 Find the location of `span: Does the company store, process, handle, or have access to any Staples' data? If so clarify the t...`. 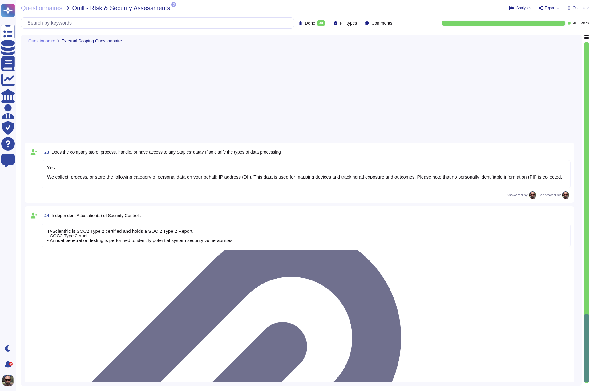

span: Does the company store, process, handle, or have access to any Staples' data? If so clarify the t... is located at coordinates (166, 152).